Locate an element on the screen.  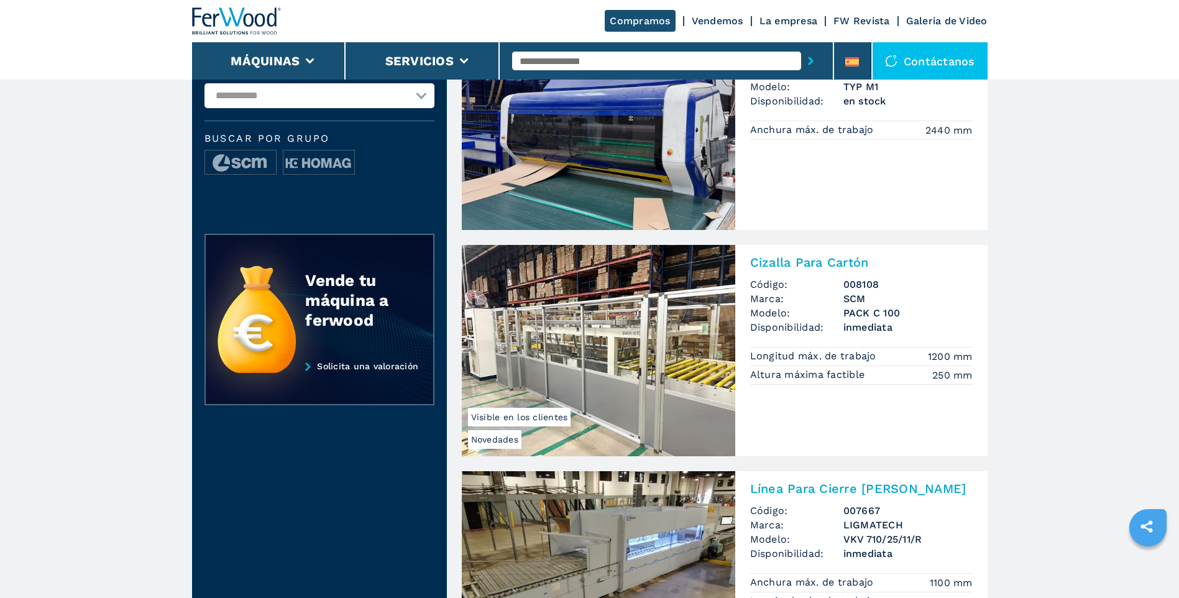
a: Vendemos is located at coordinates (717, 21).